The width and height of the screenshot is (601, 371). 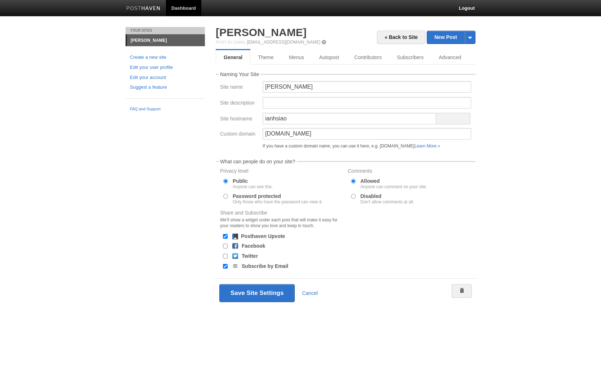 I want to click on a: Create a new site, so click(x=165, y=57).